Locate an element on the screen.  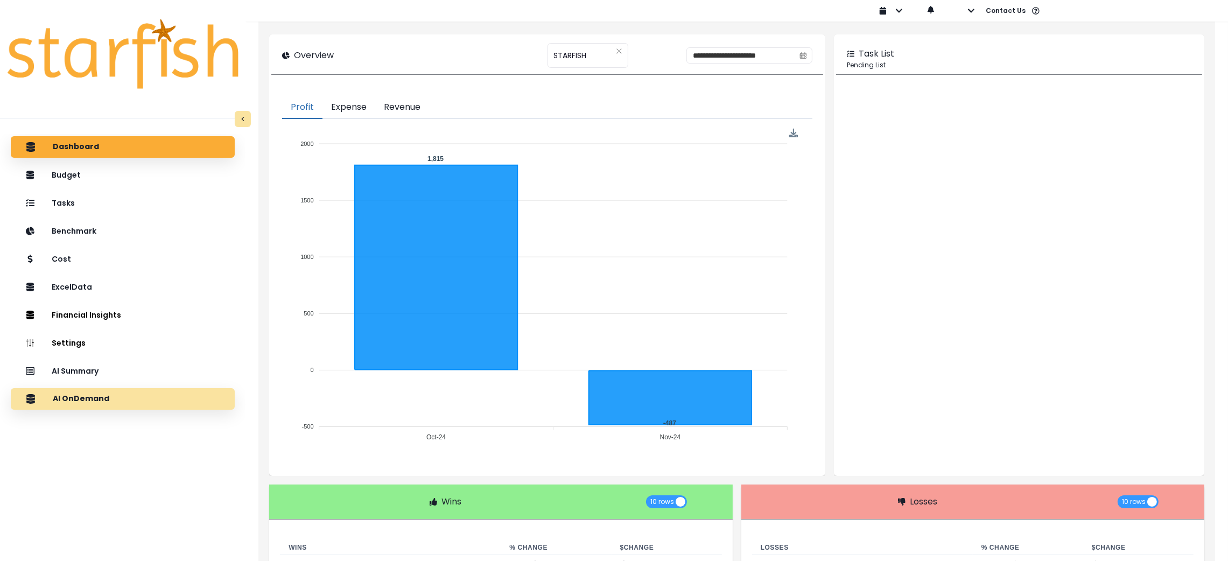
p: Benchmark is located at coordinates (74, 231).